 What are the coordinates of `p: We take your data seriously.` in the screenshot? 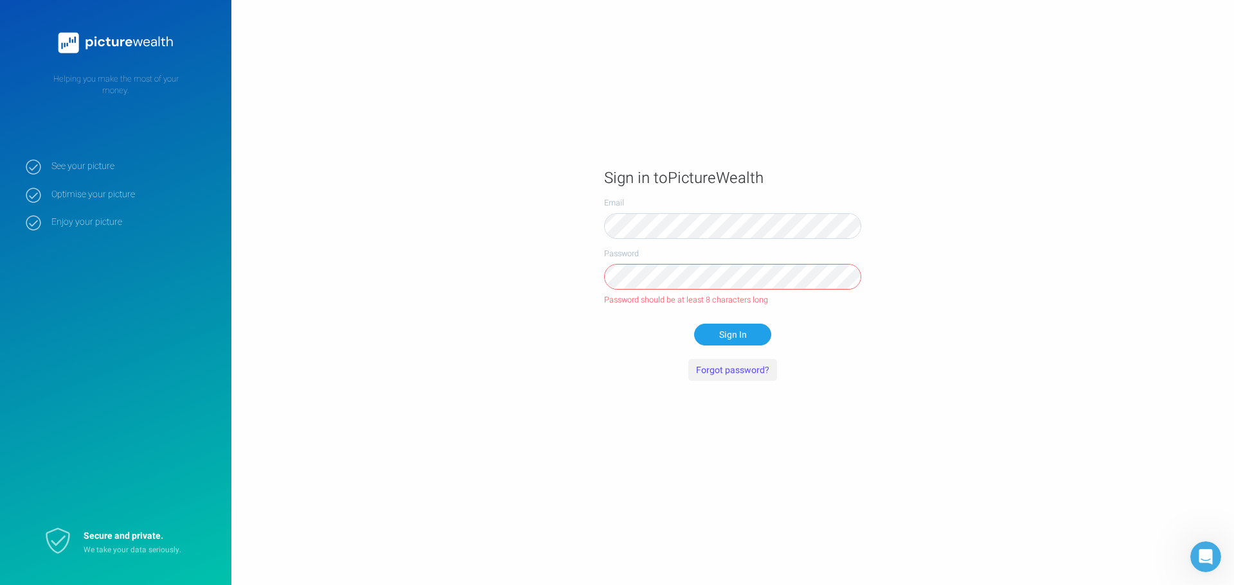 It's located at (141, 550).